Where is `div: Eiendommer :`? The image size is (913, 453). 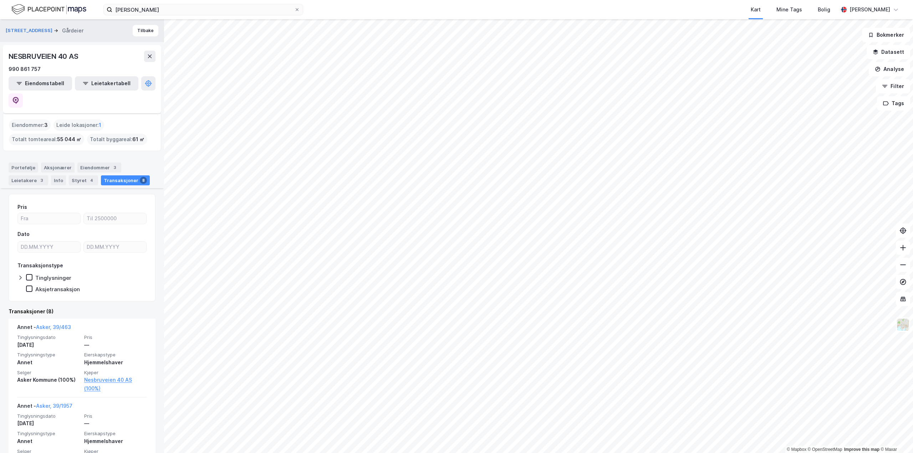
div: Eiendommer : is located at coordinates (30, 125).